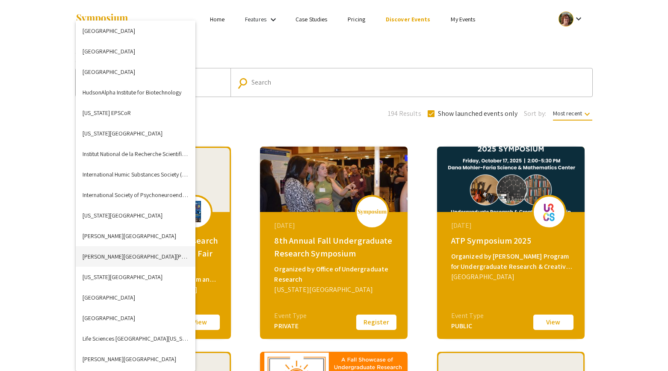 This screenshot has height=371, width=668. Describe the element at coordinates (136, 175) in the screenshot. I see `button: International Humic Substances Society (IHSS)` at that location.